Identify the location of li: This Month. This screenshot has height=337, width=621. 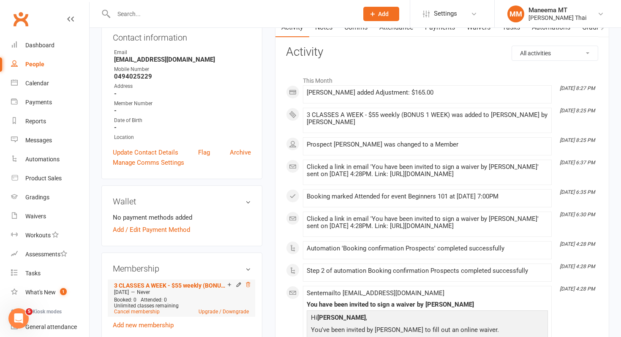
(442, 79).